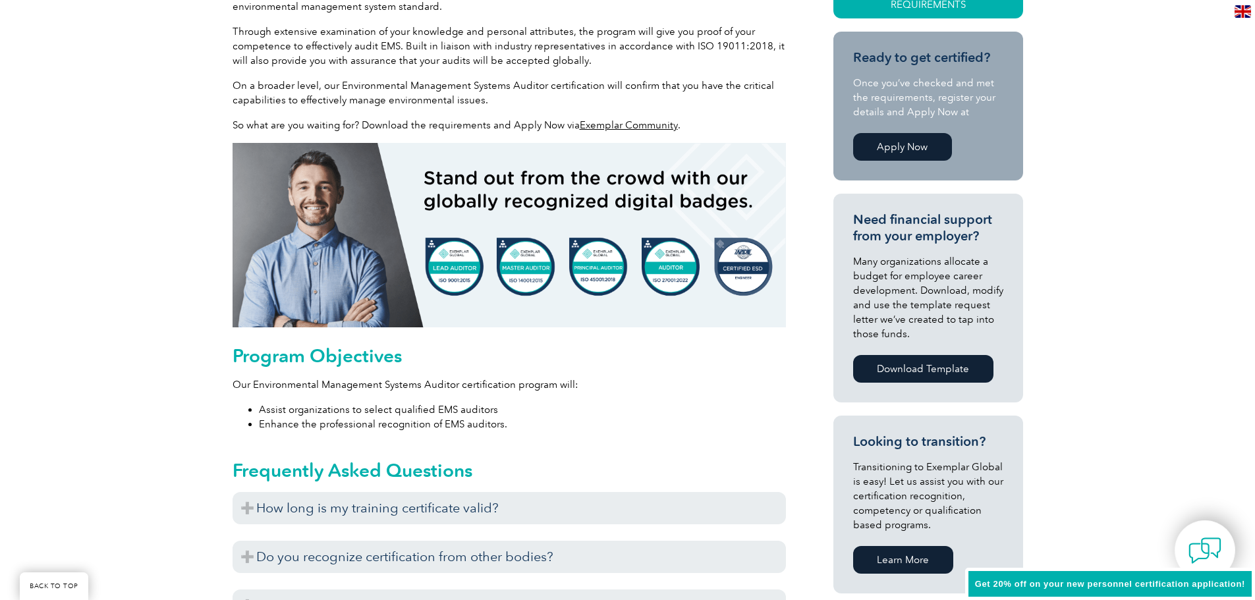 This screenshot has height=600, width=1255. I want to click on h3: Looking to transition?, so click(928, 441).